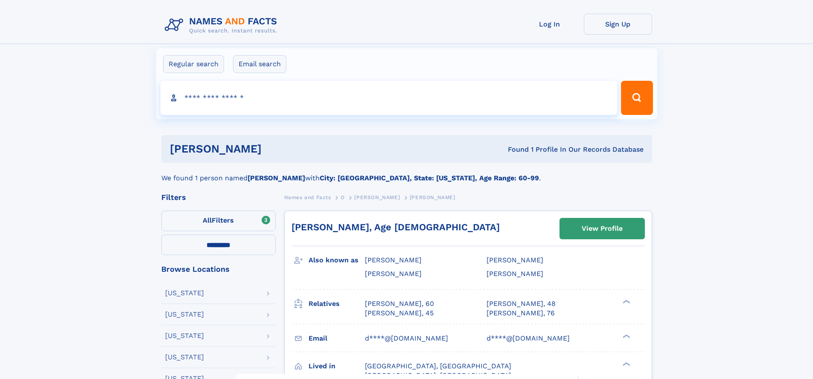  What do you see at coordinates (550, 24) in the screenshot?
I see `a: Log In` at bounding box center [550, 24].